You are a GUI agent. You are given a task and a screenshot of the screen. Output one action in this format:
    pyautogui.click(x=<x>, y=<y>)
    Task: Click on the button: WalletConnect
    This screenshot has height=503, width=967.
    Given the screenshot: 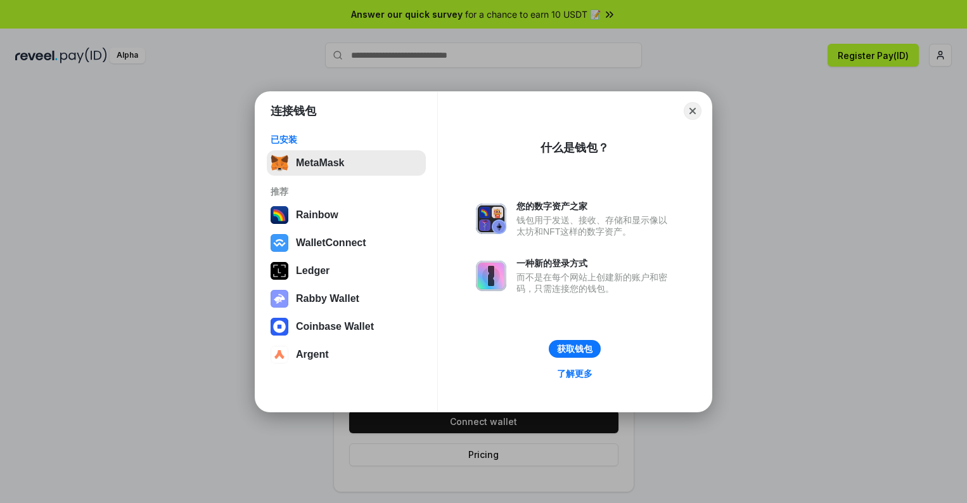 What is the action you would take?
    pyautogui.click(x=346, y=243)
    